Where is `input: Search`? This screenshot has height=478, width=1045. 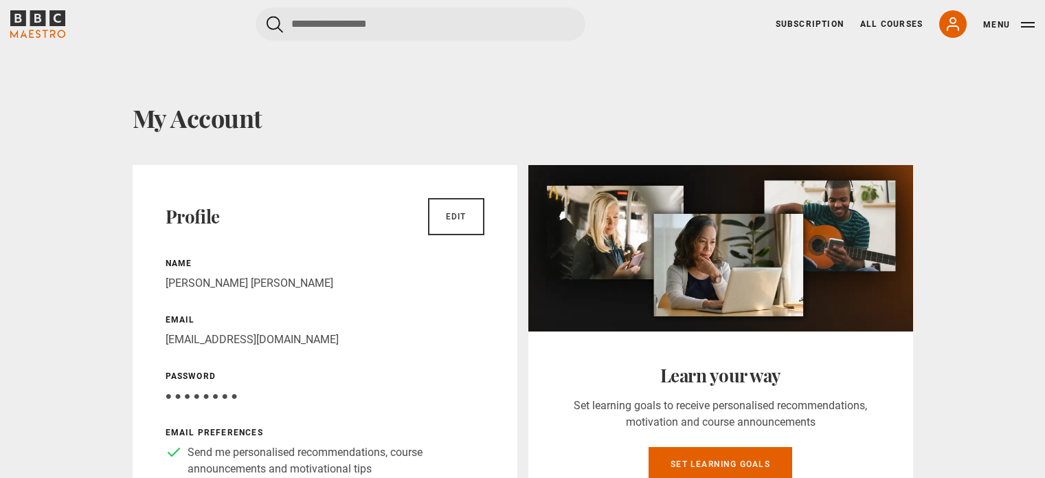
input: Search is located at coordinates (421, 24).